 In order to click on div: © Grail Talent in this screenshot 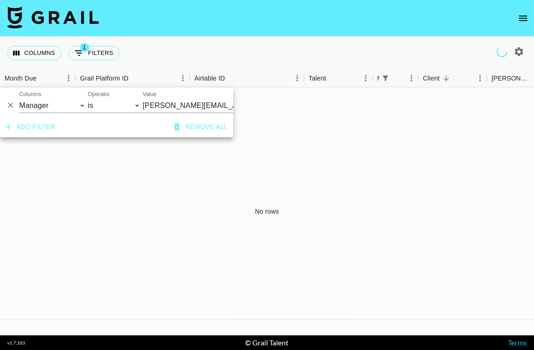, I will do `click(266, 342)`.